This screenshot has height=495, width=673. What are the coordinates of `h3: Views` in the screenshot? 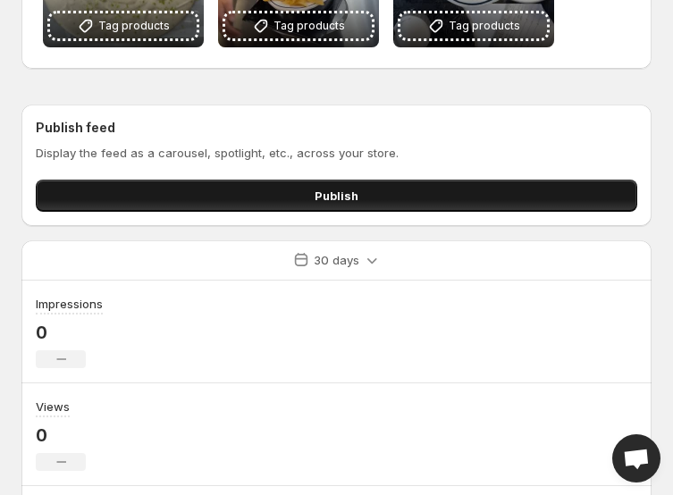 It's located at (53, 407).